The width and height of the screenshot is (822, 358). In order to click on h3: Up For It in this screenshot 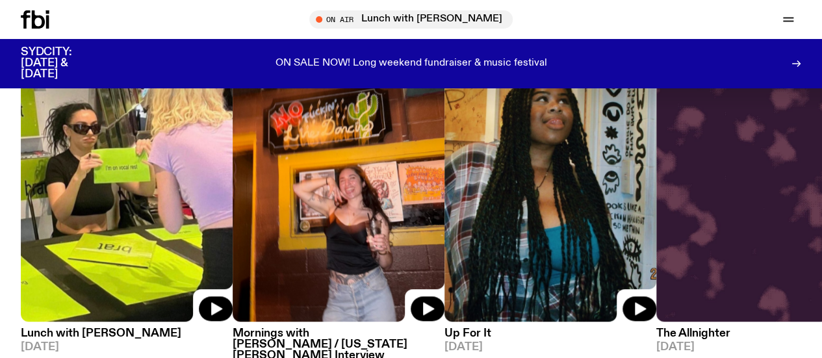, I will do `click(550, 333)`.